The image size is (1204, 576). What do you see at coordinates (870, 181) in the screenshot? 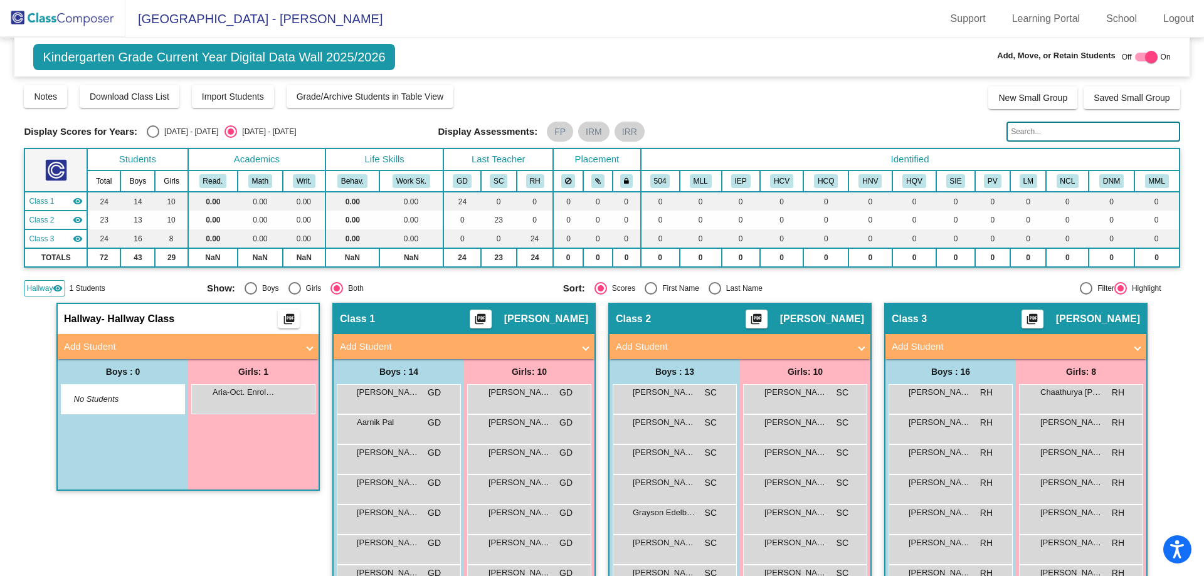
I see `button: HNV` at bounding box center [870, 181].